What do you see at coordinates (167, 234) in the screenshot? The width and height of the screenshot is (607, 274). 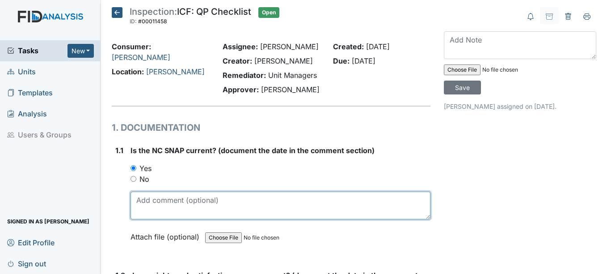 I see `label: Attach file (optional)` at bounding box center [167, 234].